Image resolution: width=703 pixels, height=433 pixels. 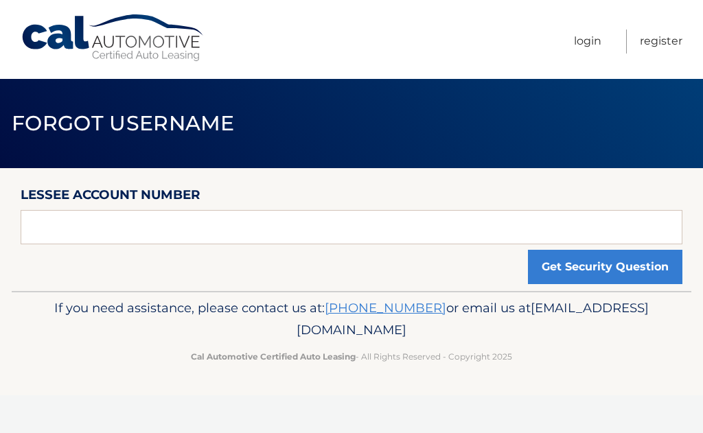 I want to click on strong: Cal Automotive Certified Auto Leasing, so click(x=273, y=356).